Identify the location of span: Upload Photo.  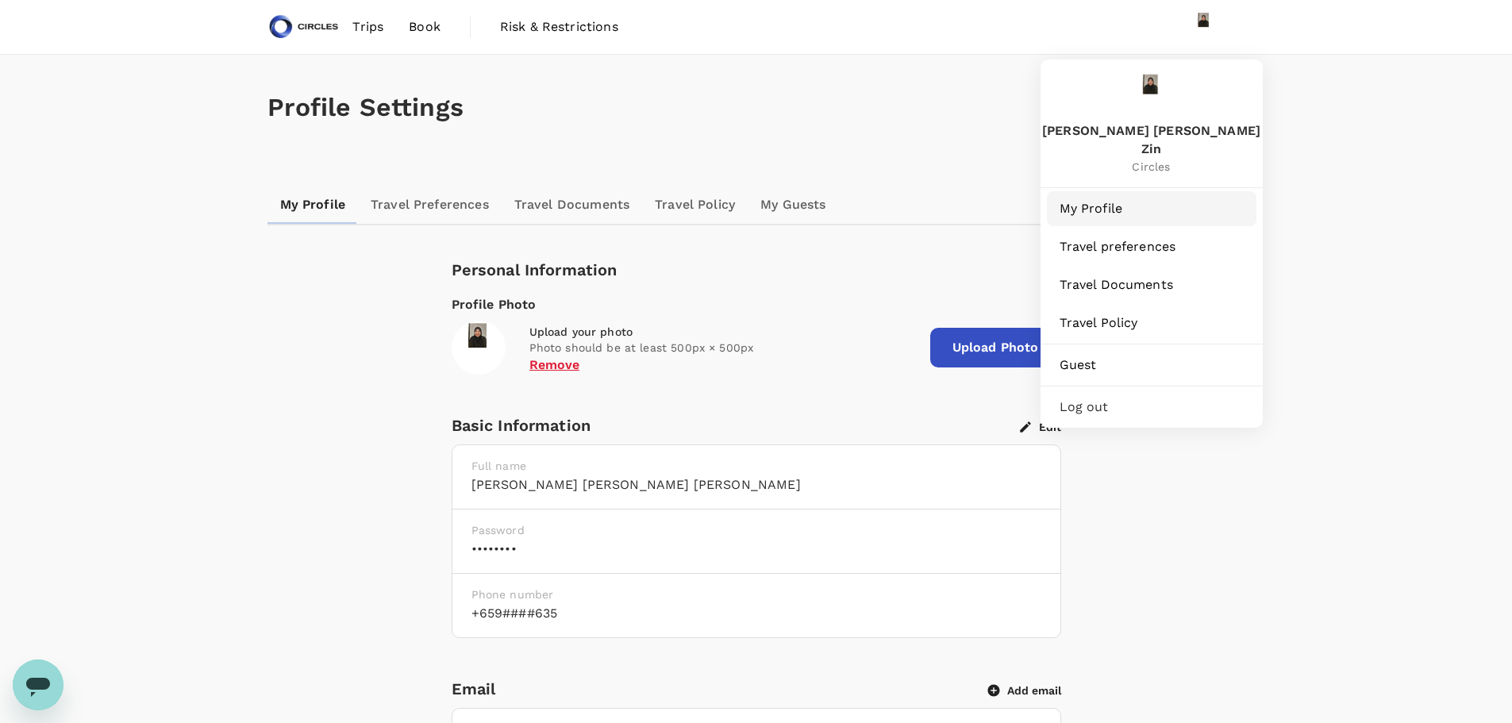
(995, 348).